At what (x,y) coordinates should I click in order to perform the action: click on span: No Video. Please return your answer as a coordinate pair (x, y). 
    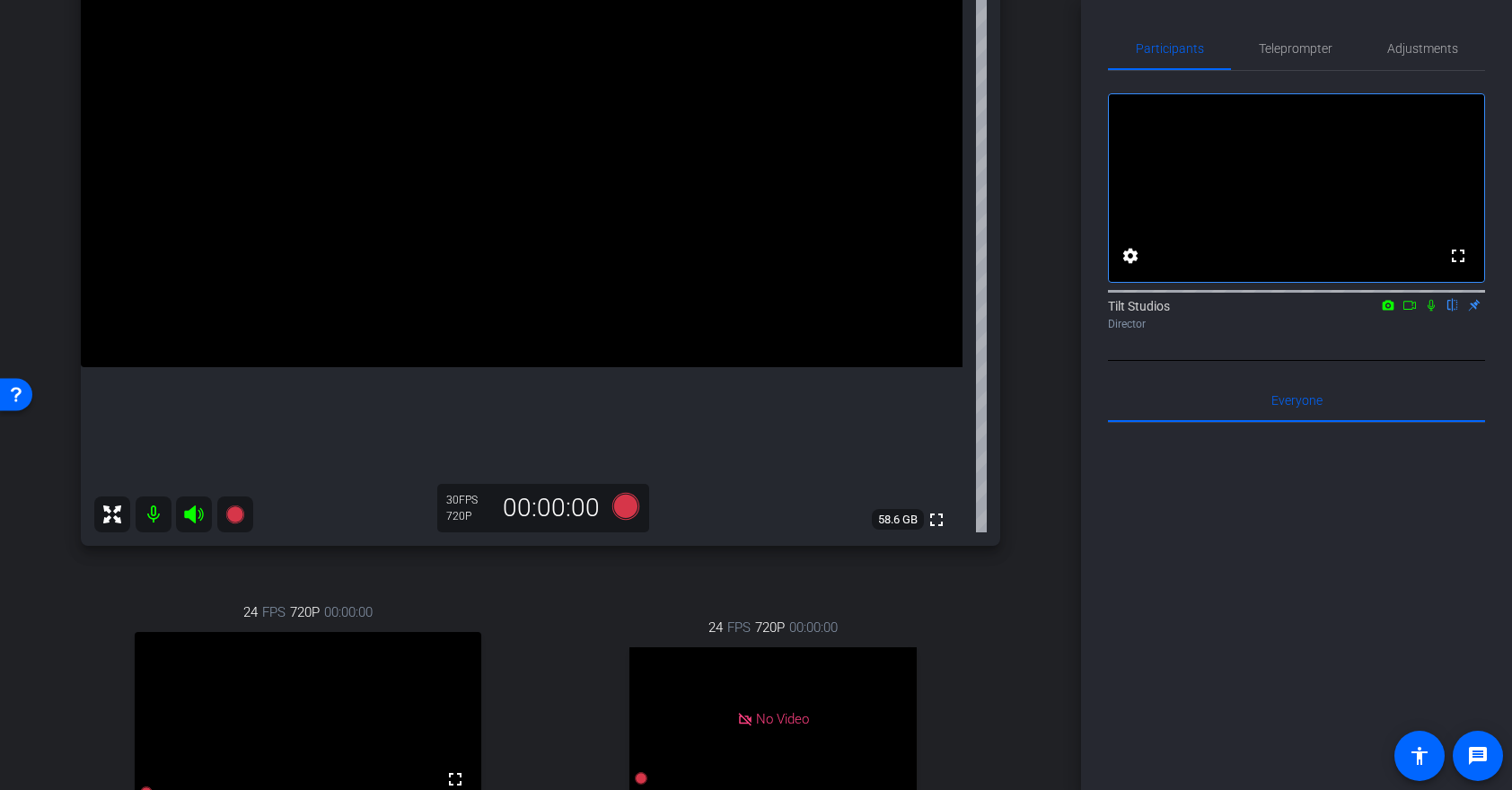
    Looking at the image, I should click on (781, 718).